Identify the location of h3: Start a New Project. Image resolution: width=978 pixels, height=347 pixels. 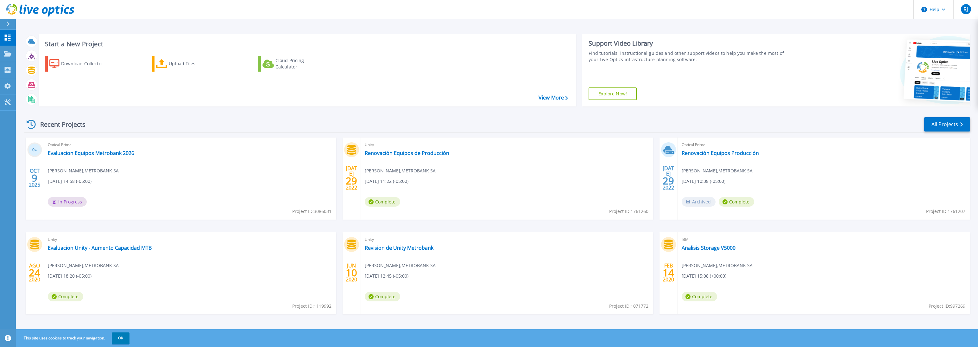
(306, 44).